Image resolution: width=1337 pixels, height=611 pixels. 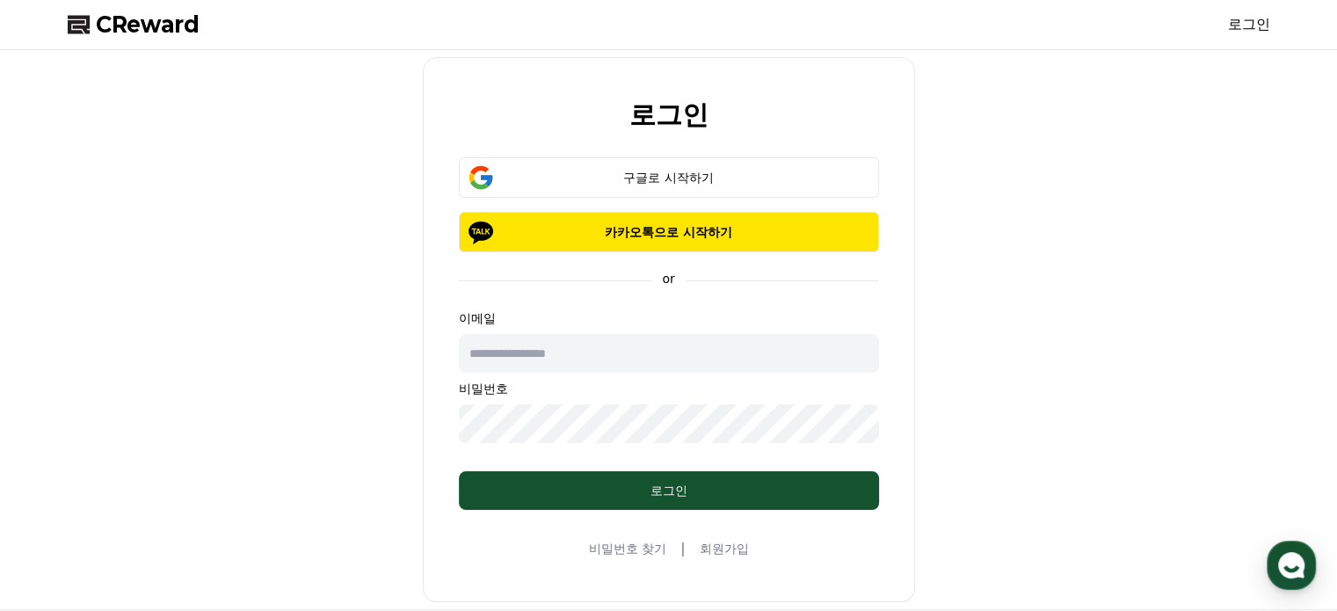 I want to click on a: 설정, so click(x=282, y=487).